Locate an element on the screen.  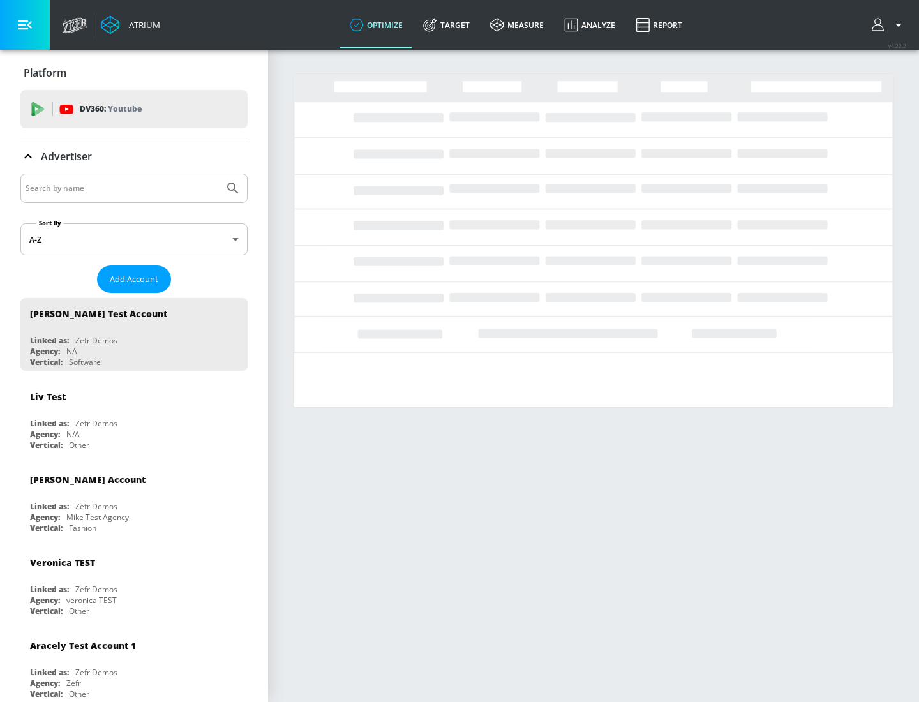
div: Liv TestLinked as:Zefr DemosAgency:N/AVertical:Other is located at coordinates (134, 417).